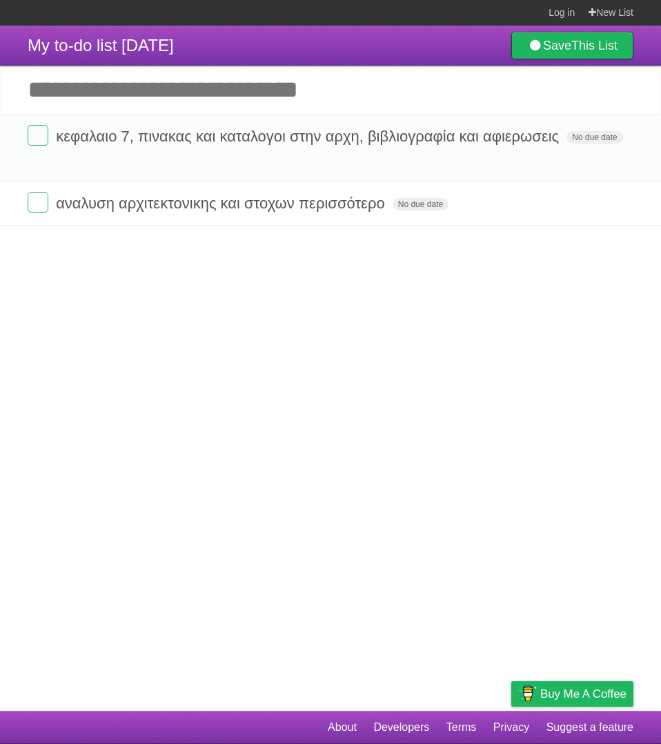 This screenshot has height=744, width=661. I want to click on b: This List, so click(594, 46).